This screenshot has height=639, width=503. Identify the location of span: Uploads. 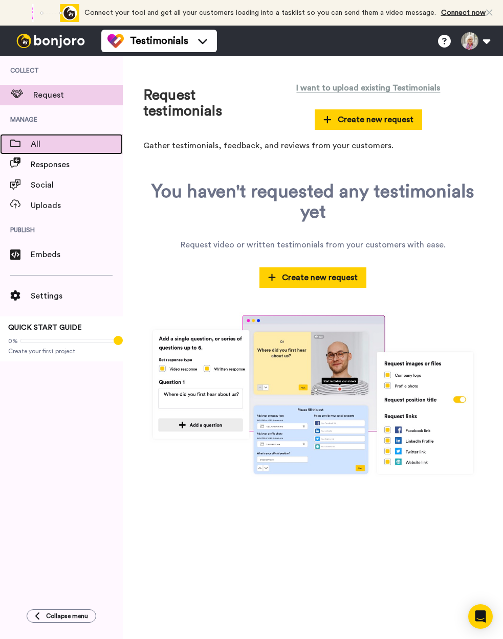
(77, 206).